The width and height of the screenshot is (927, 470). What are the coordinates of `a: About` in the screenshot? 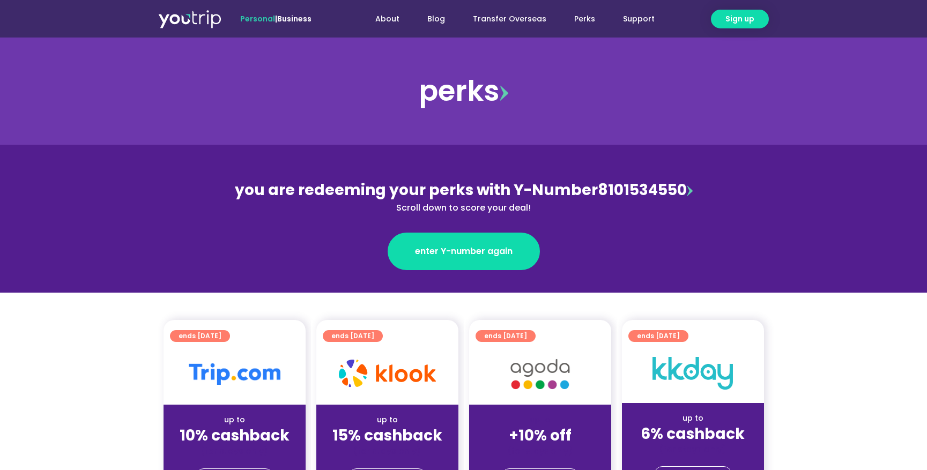 It's located at (387, 19).